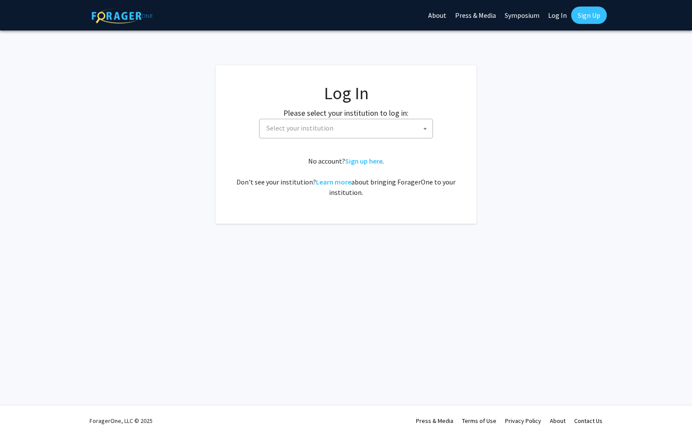 Image resolution: width=692 pixels, height=436 pixels. Describe the element at coordinates (122, 16) in the screenshot. I see `img: ForagerOne Logo` at that location.